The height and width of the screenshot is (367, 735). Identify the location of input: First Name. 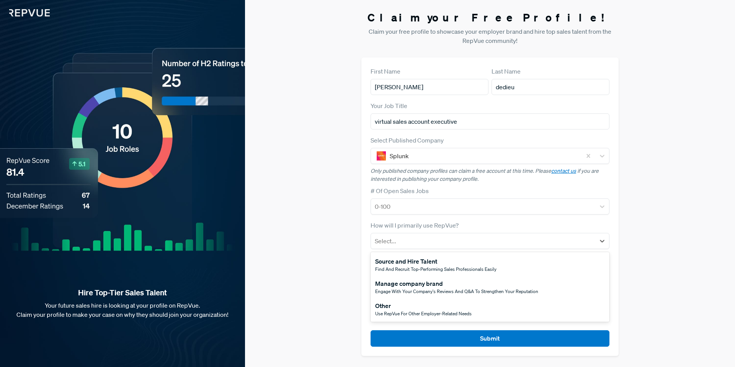
(430, 87).